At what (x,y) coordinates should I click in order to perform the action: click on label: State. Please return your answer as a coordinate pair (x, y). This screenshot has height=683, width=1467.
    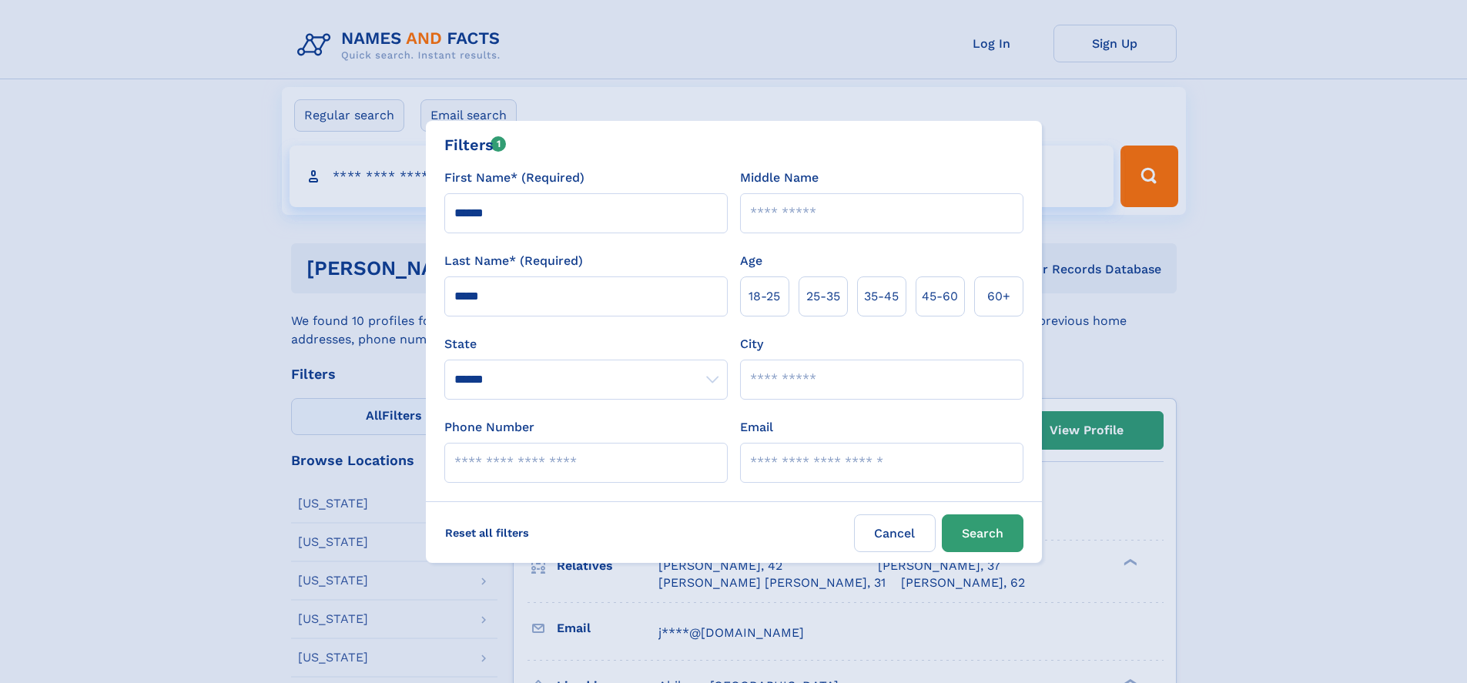
    Looking at the image, I should click on (586, 344).